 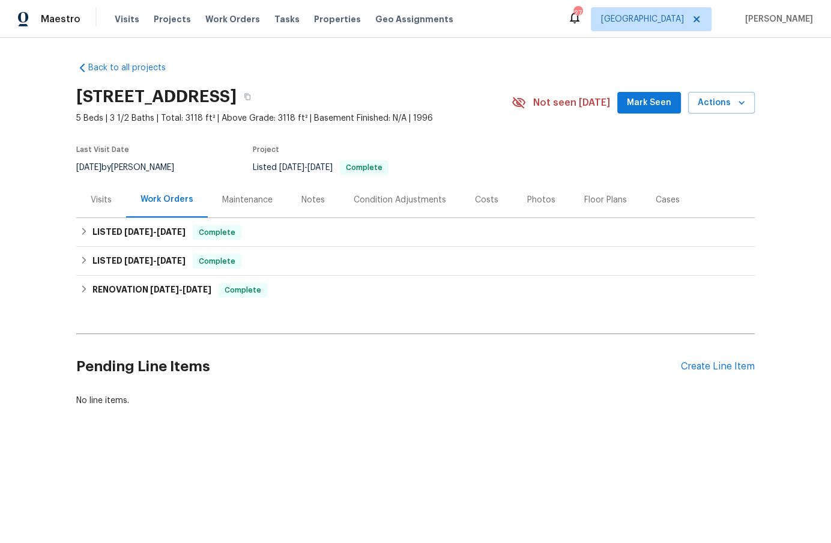 What do you see at coordinates (721, 103) in the screenshot?
I see `span: Actions` at bounding box center [721, 103].